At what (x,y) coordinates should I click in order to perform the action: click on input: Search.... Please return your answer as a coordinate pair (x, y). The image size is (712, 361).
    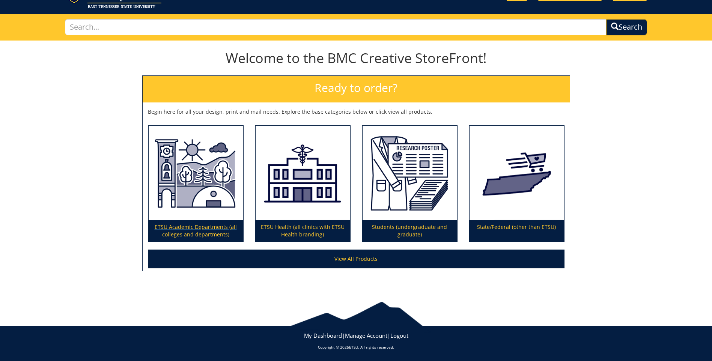
    Looking at the image, I should click on (335, 27).